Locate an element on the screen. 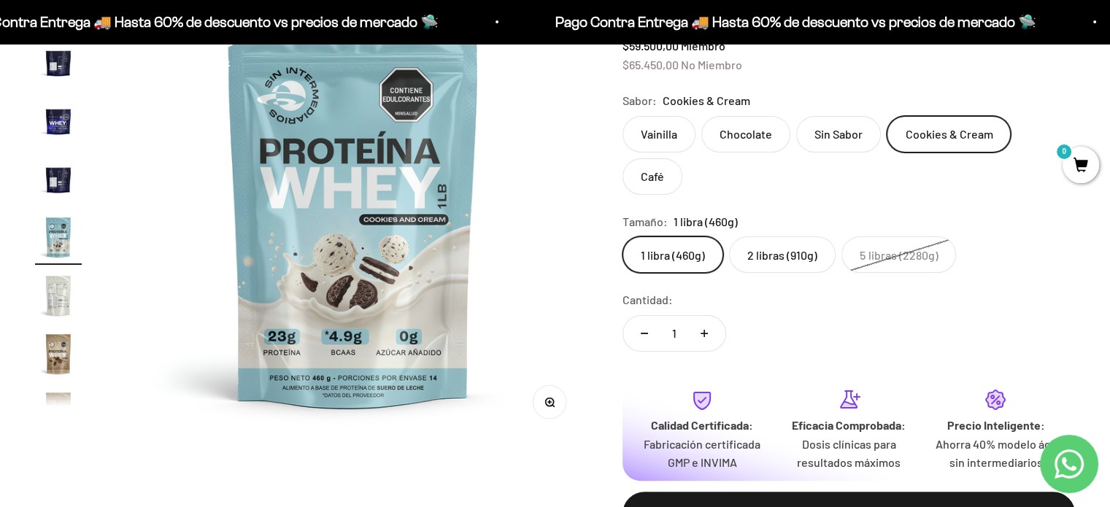  span: No Miembro is located at coordinates (712, 64).